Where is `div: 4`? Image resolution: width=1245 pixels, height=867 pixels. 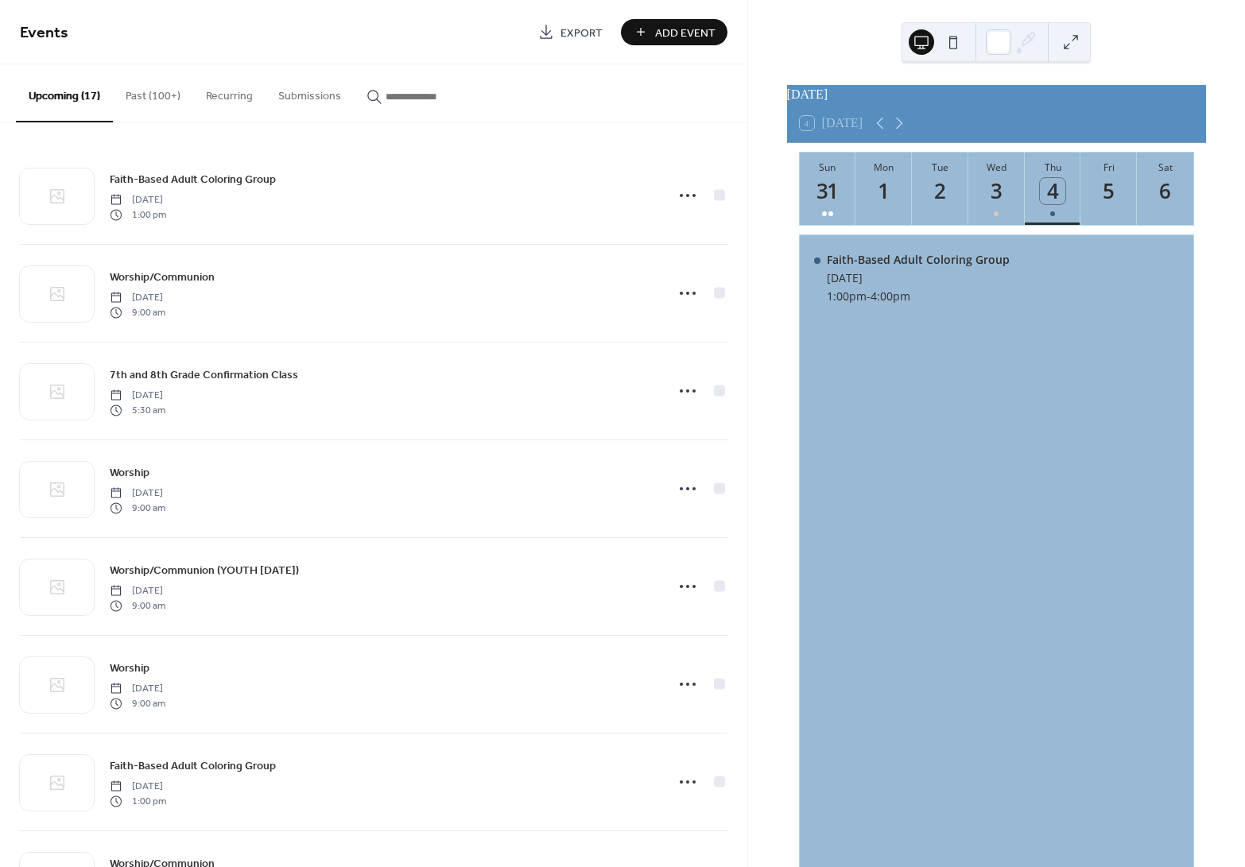
div: 4 is located at coordinates (1053, 191).